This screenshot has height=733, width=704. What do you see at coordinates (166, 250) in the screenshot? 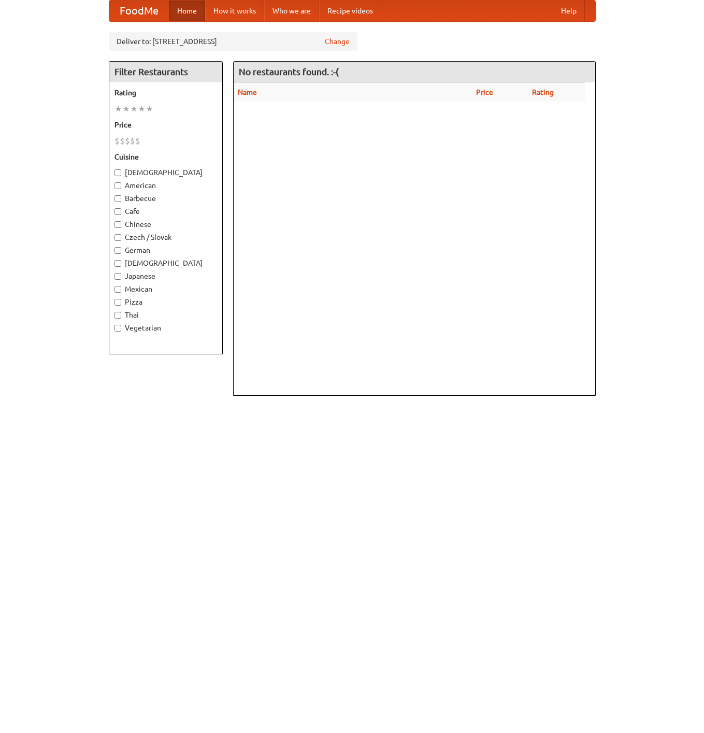
I see `label: German` at bounding box center [166, 250].